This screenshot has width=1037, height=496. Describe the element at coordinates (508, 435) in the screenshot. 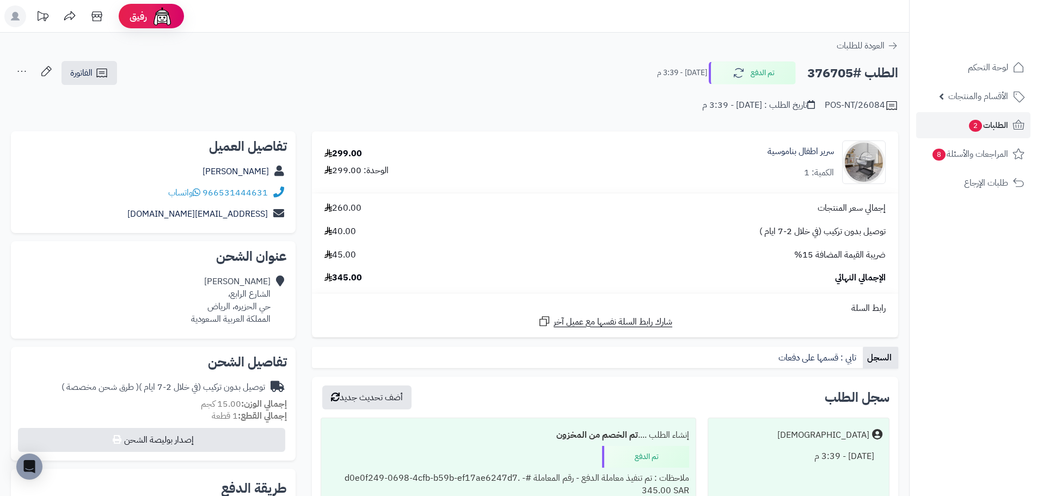

I see `div: إنشاء الطلب ....` at that location.